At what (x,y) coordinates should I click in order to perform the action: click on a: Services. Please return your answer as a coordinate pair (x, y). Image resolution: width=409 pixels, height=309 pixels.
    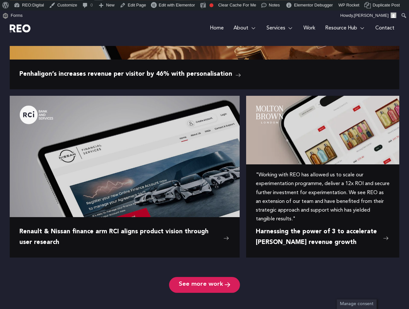
    Looking at the image, I should click on (280, 28).